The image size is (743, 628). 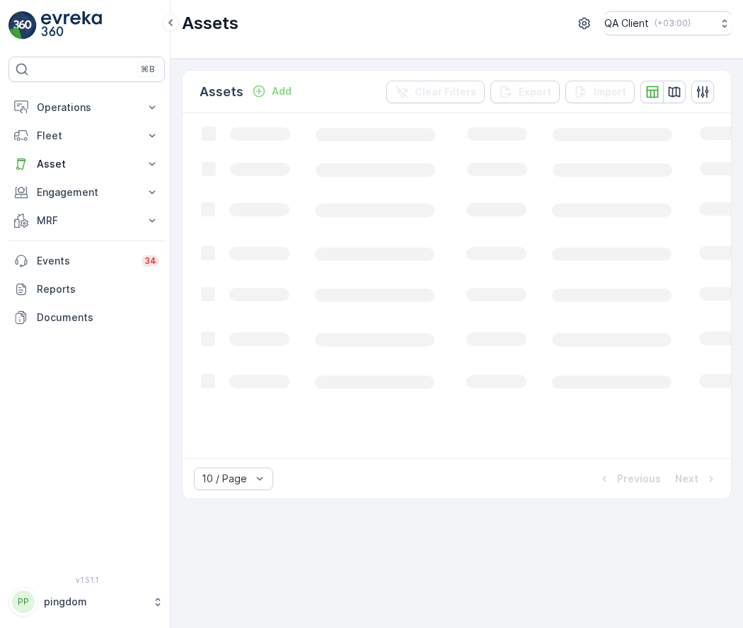 I want to click on button: Engagement, so click(x=86, y=192).